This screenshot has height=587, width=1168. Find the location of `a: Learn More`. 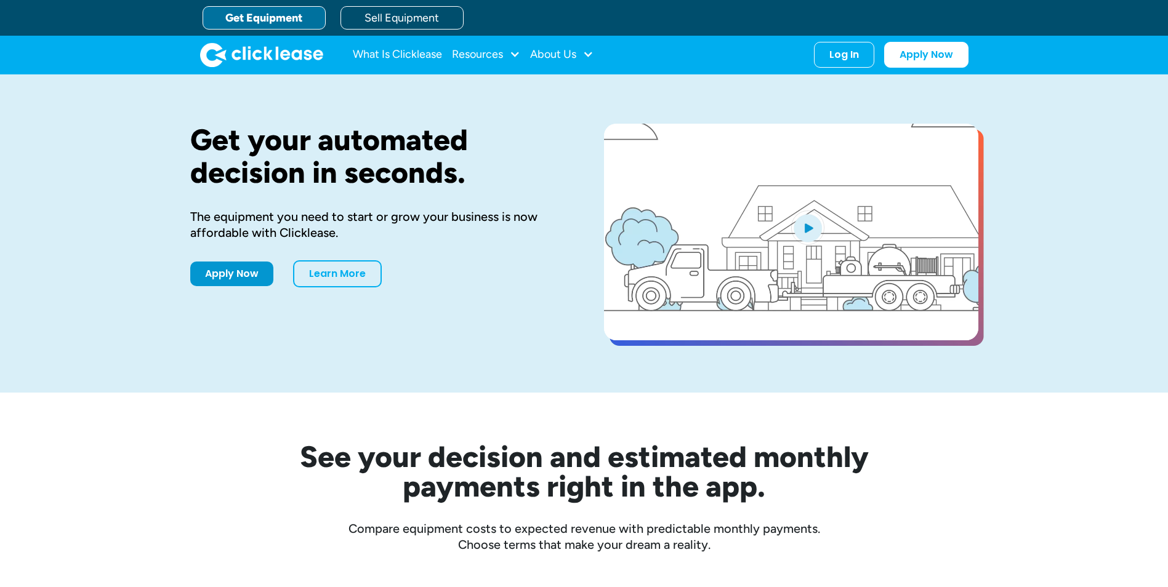

a: Learn More is located at coordinates (337, 274).